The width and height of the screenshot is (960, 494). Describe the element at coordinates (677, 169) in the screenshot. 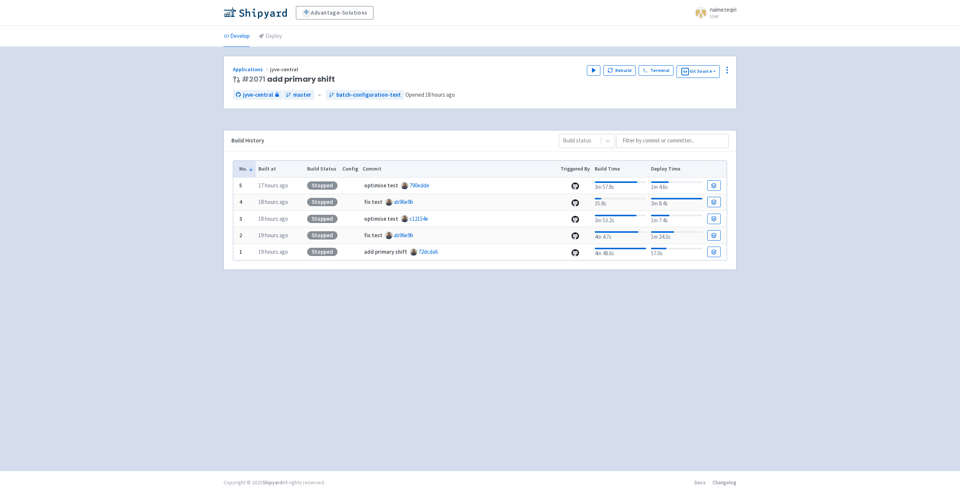

I see `th: Deploy Time` at that location.